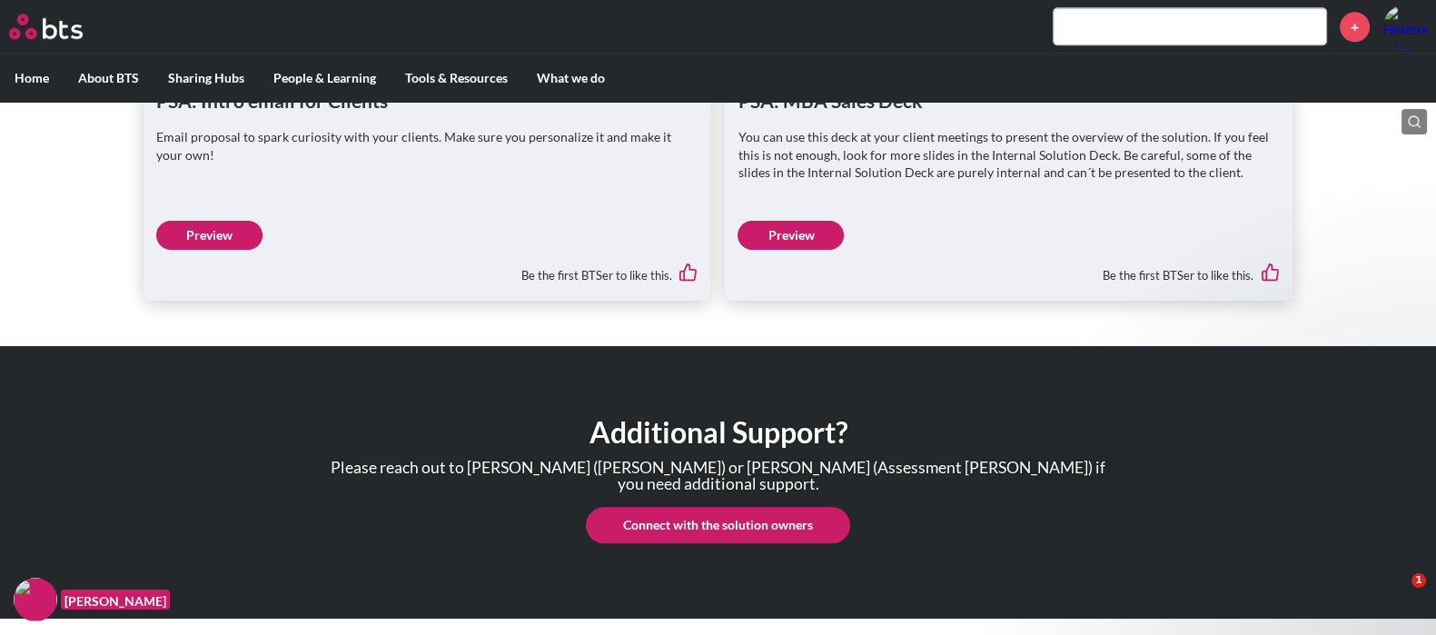 Image resolution: width=1436 pixels, height=635 pixels. Describe the element at coordinates (35, 599) in the screenshot. I see `img: F` at that location.